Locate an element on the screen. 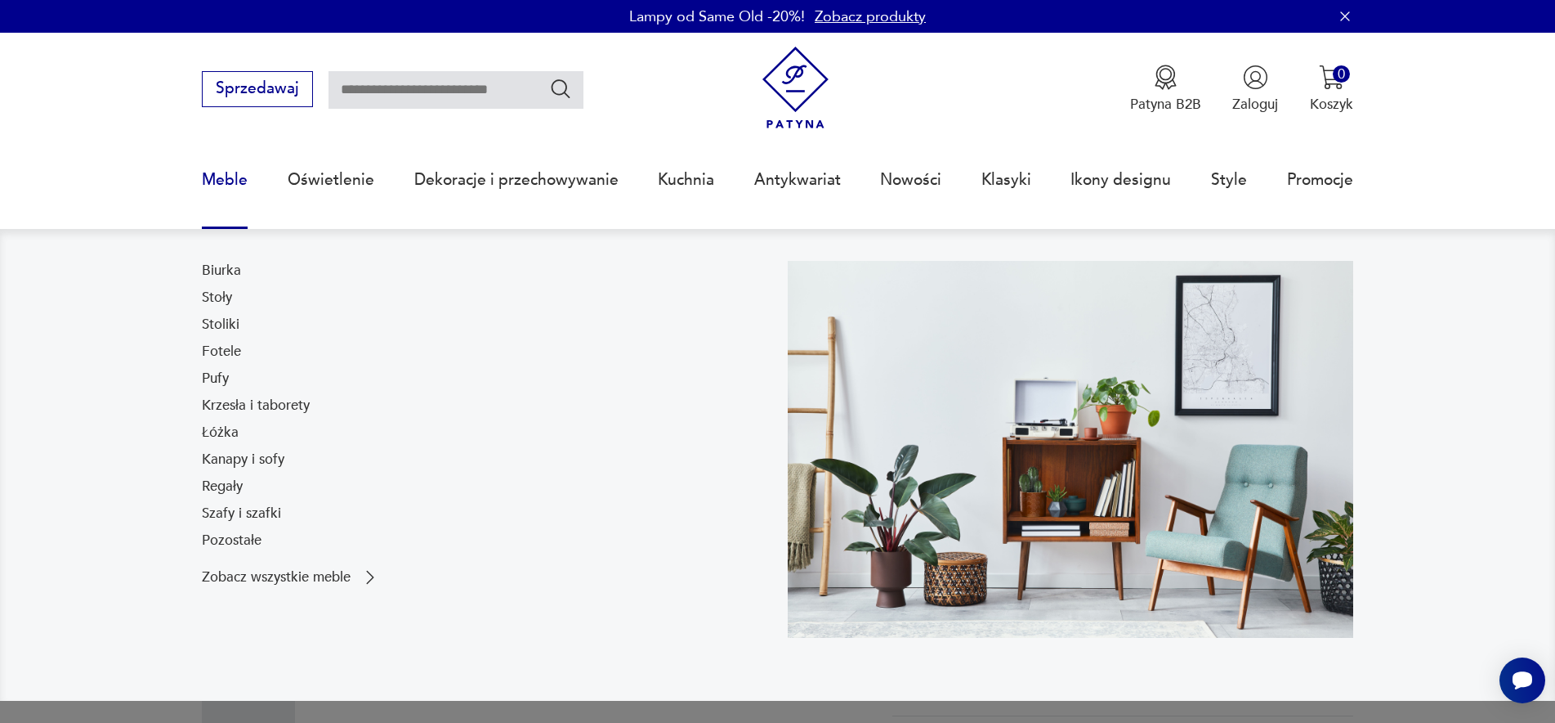 The height and width of the screenshot is (723, 1555). a: Zobacz produkty is located at coordinates (871, 16).